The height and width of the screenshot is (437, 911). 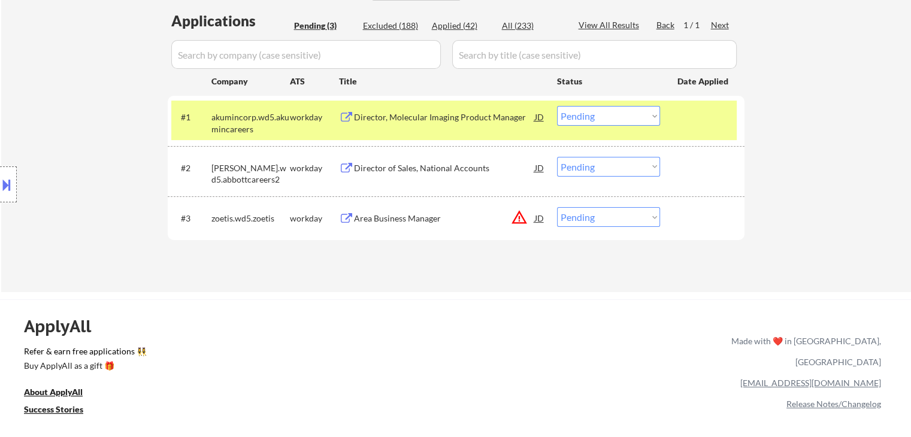 I want to click on div: Applications, so click(x=231, y=21).